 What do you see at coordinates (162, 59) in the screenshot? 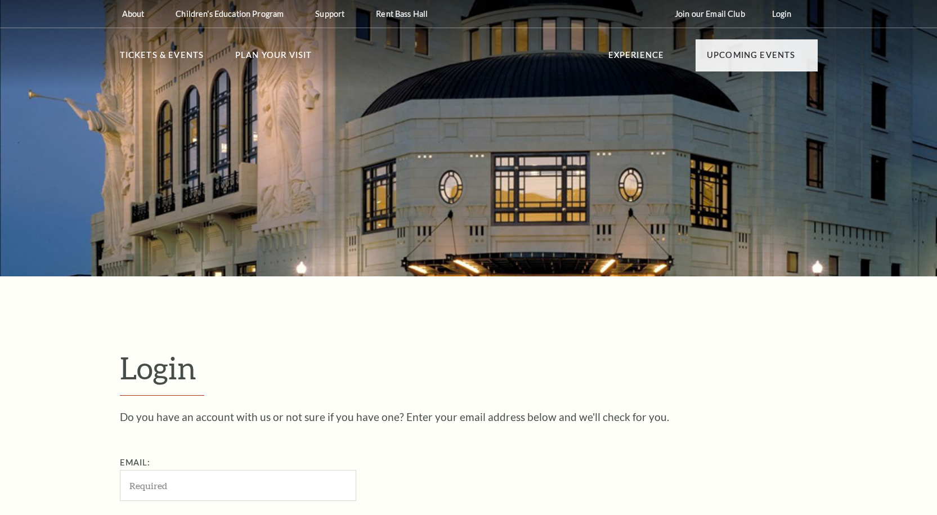
I see `p: Tickets & Events` at bounding box center [162, 59].